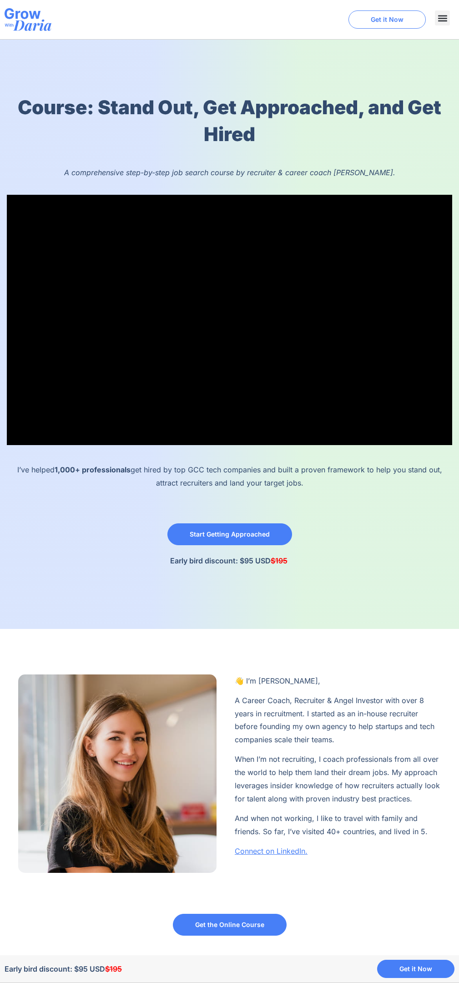 The width and height of the screenshot is (459, 983). I want to click on span: I’ve helped get hired by top GCC tech companies and built a proven framework to help you stand ou..., so click(230, 476).